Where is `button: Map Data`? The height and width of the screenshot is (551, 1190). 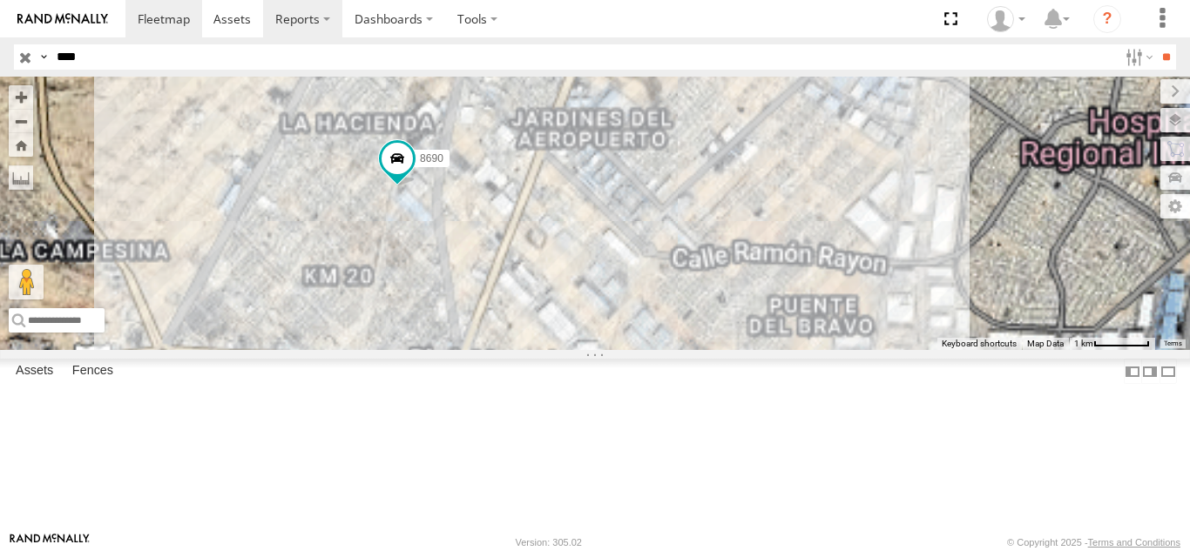 button: Map Data is located at coordinates (1045, 344).